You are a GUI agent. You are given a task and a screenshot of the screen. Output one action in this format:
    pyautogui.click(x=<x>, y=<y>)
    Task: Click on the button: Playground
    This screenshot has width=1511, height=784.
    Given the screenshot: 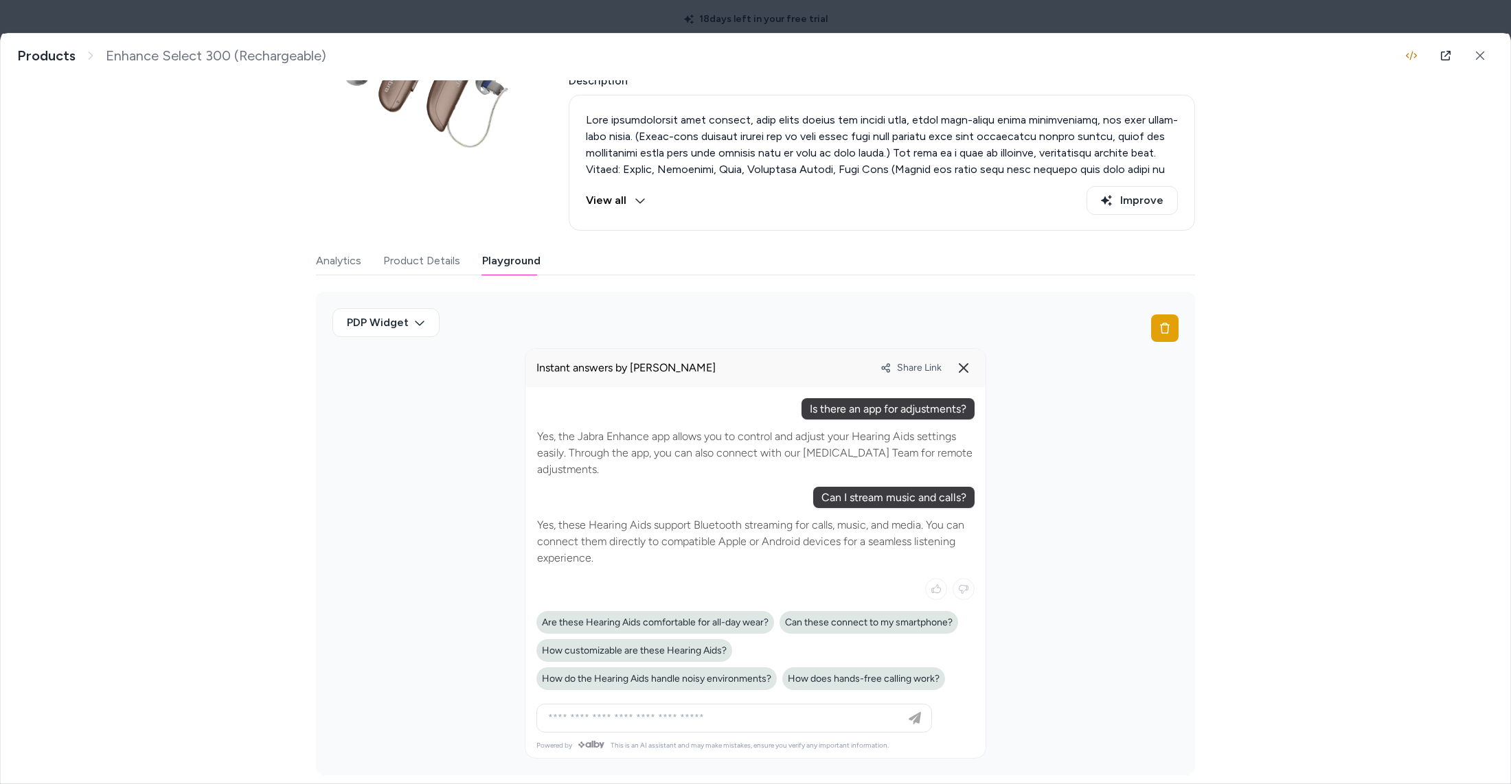 What is the action you would take?
    pyautogui.click(x=511, y=261)
    